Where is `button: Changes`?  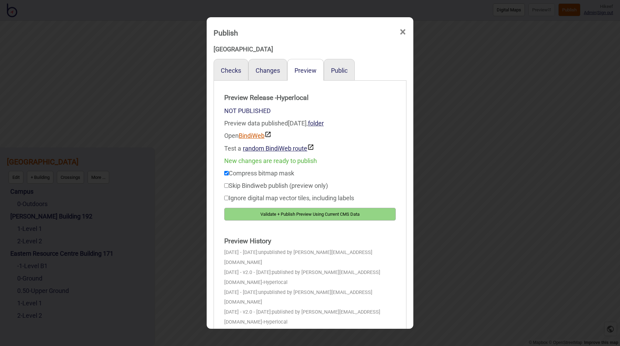
button: Changes is located at coordinates (268, 70).